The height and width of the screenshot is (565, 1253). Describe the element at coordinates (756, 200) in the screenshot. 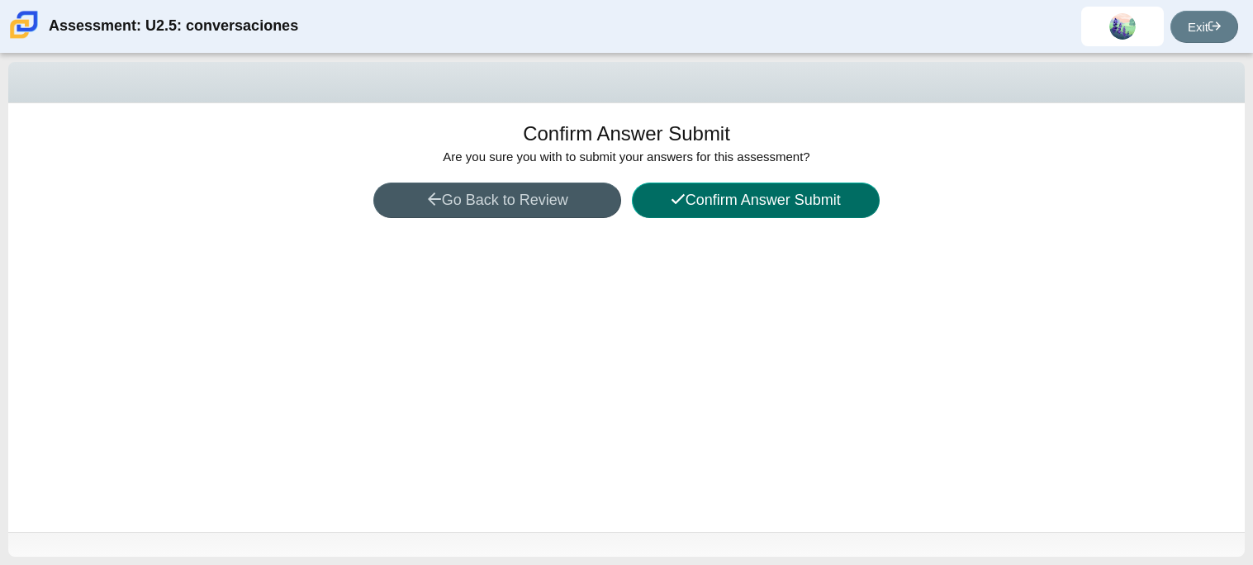

I see `button: Confirm Answer Submit` at that location.